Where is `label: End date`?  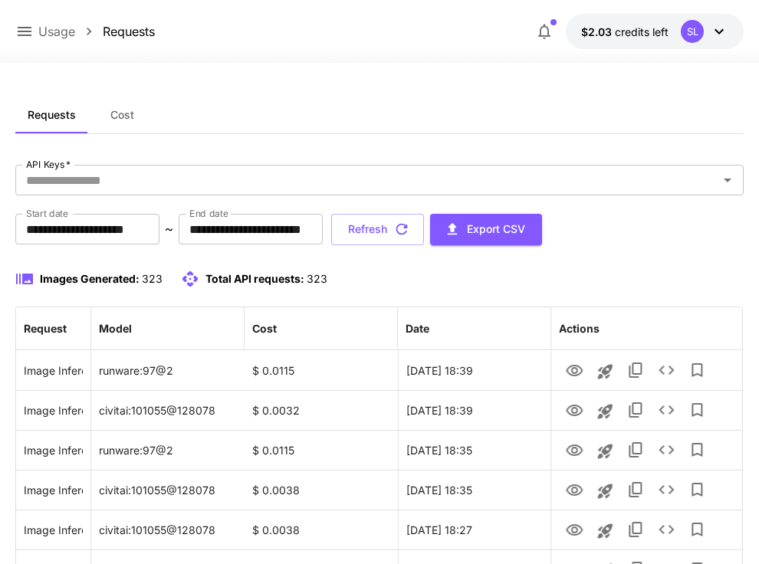 label: End date is located at coordinates (209, 213).